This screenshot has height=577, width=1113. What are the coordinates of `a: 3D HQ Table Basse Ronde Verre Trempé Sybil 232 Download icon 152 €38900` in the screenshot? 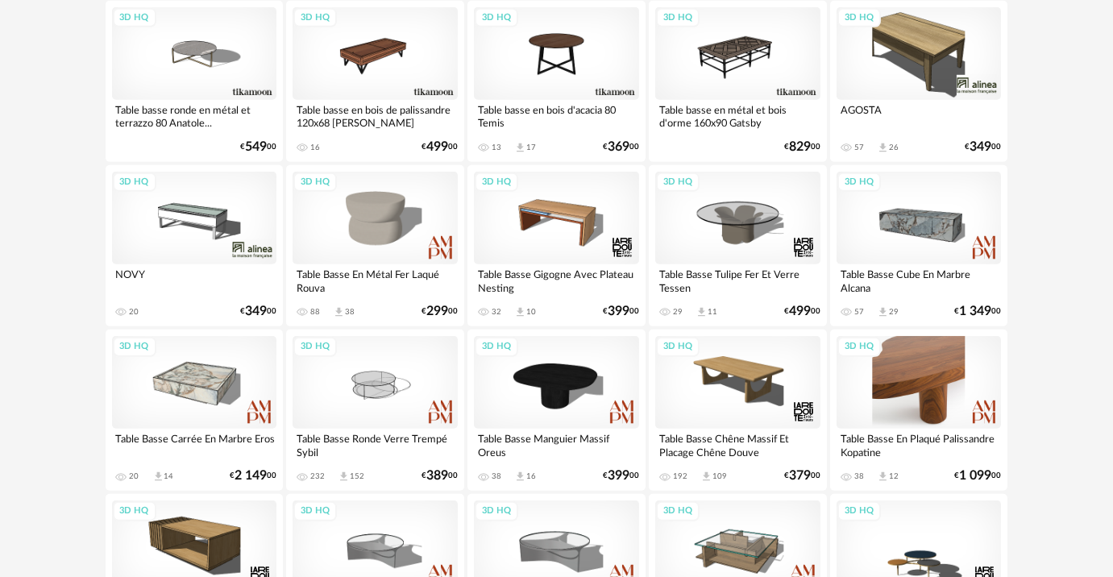 It's located at (375, 410).